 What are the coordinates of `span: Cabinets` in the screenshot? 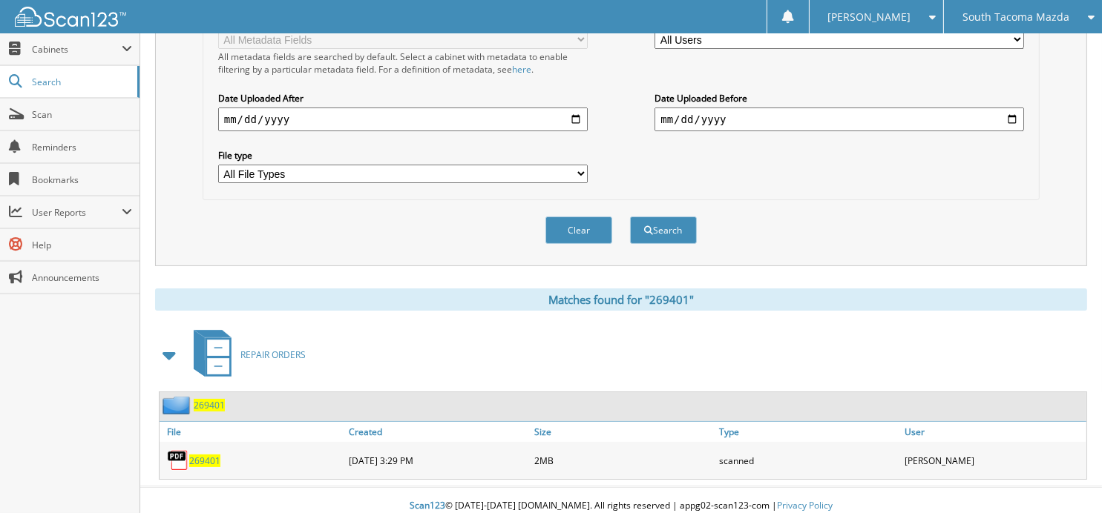 It's located at (76, 49).